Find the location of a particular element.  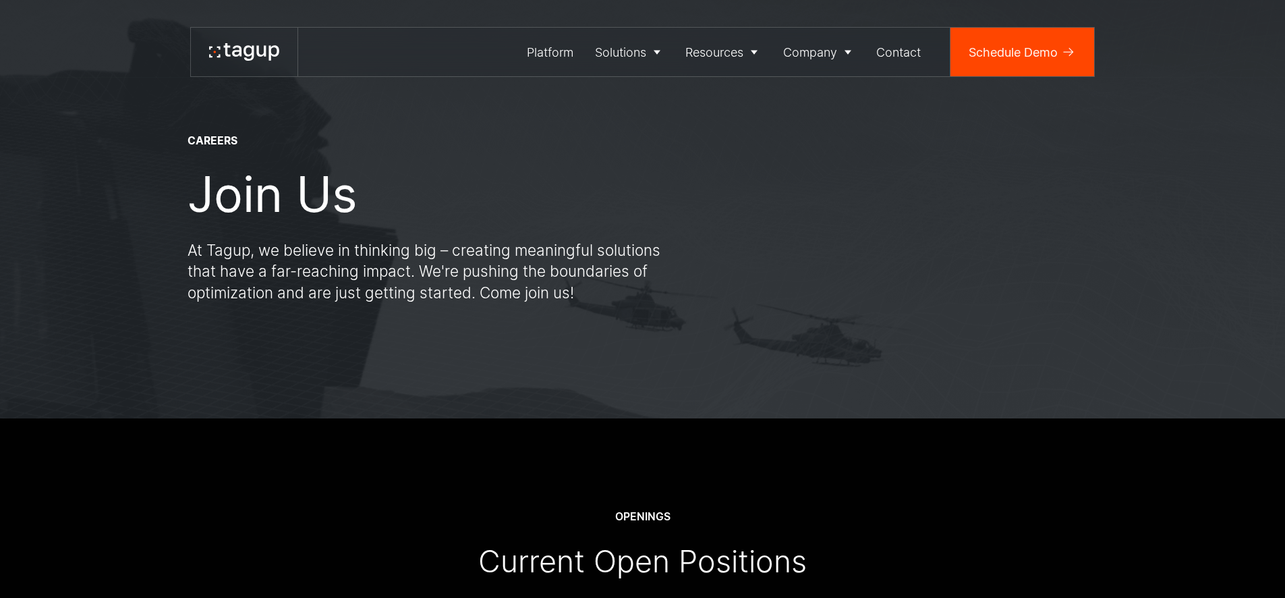

div: Current Open Positions is located at coordinates (642, 561).